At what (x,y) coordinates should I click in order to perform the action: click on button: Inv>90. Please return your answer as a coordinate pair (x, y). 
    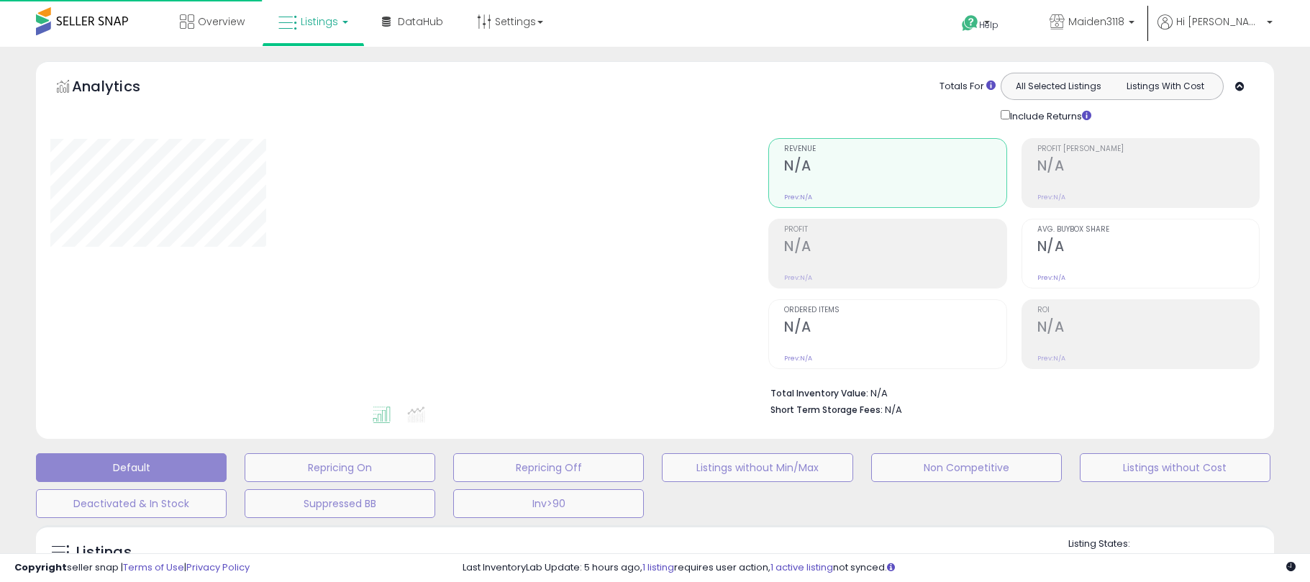
    Looking at the image, I should click on (548, 504).